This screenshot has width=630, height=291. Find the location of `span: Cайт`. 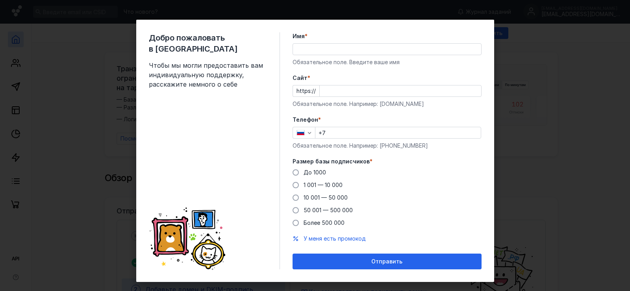

span: Cайт is located at coordinates (300, 78).